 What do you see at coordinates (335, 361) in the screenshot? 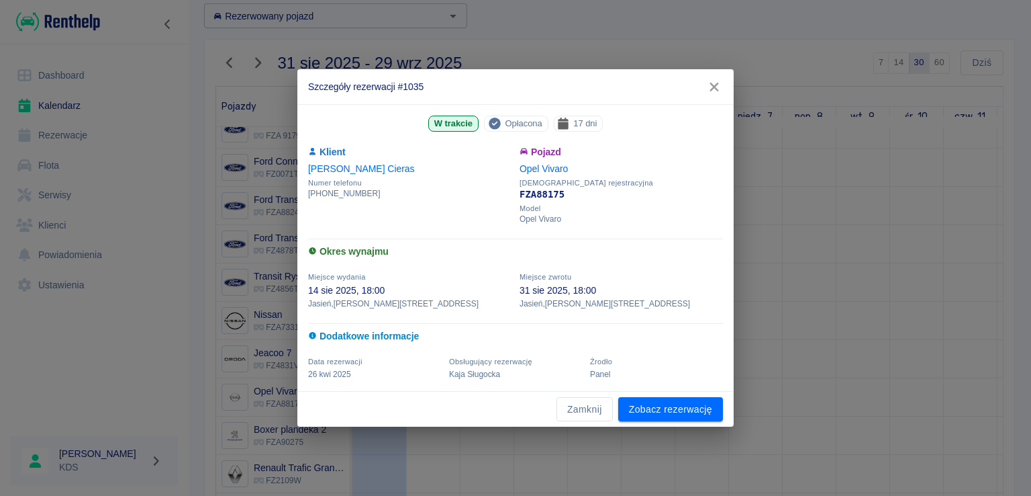
I see `span: Data rezerwacji` at bounding box center [335, 361].